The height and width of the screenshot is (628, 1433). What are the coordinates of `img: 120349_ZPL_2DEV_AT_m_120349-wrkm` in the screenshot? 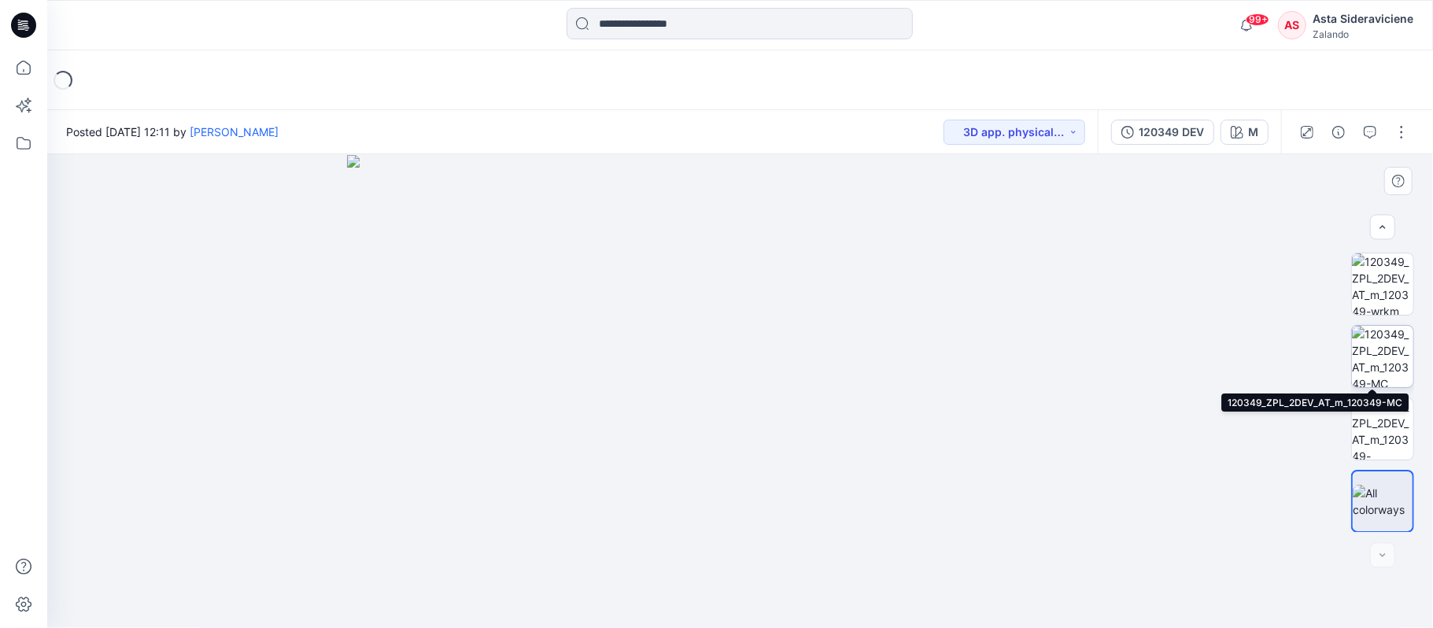 It's located at (1383, 284).